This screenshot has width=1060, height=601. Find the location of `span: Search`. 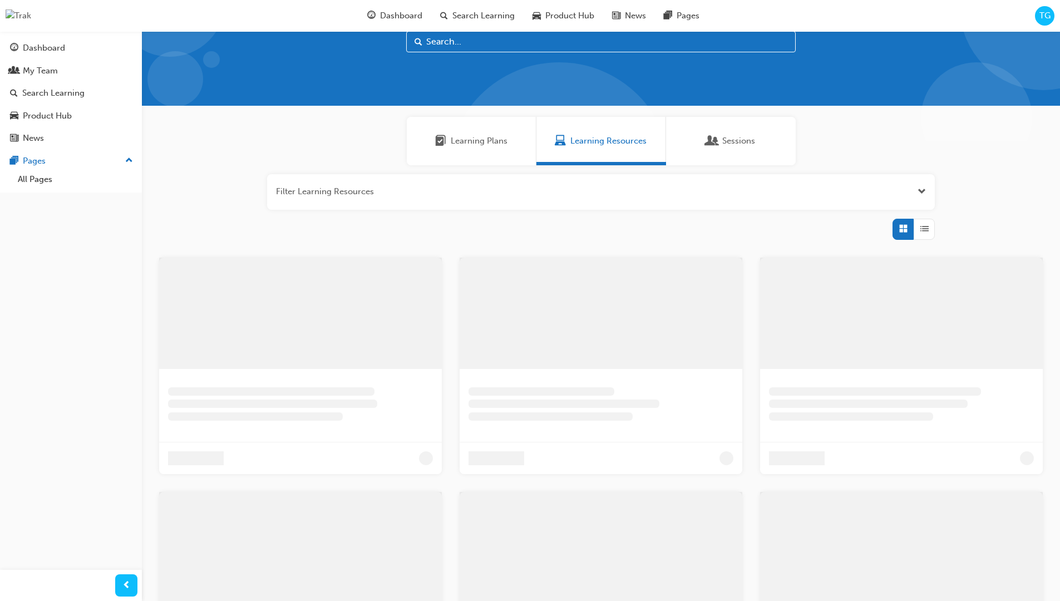

span: Search is located at coordinates (418, 42).